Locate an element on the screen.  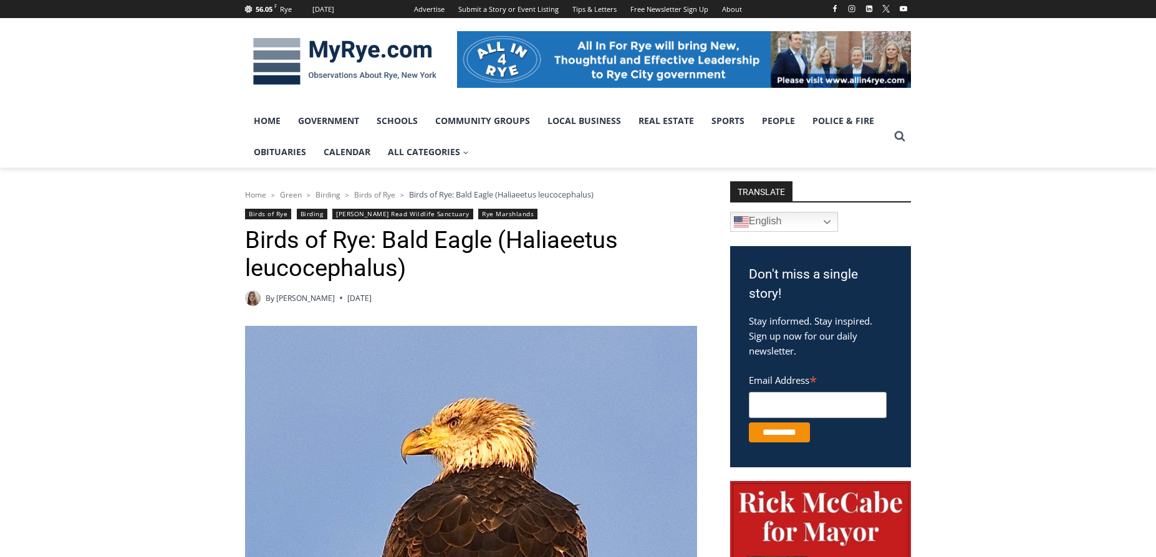
a: Obituaries is located at coordinates (280, 152).